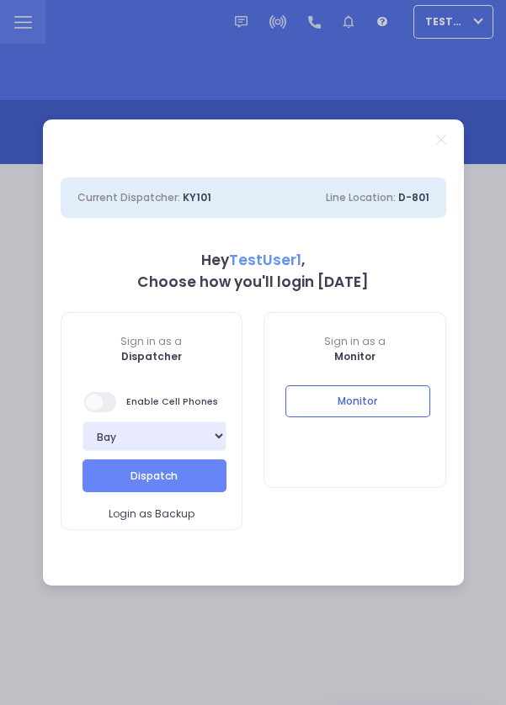 This screenshot has height=705, width=506. I want to click on span: Enable Cell Phones, so click(151, 402).